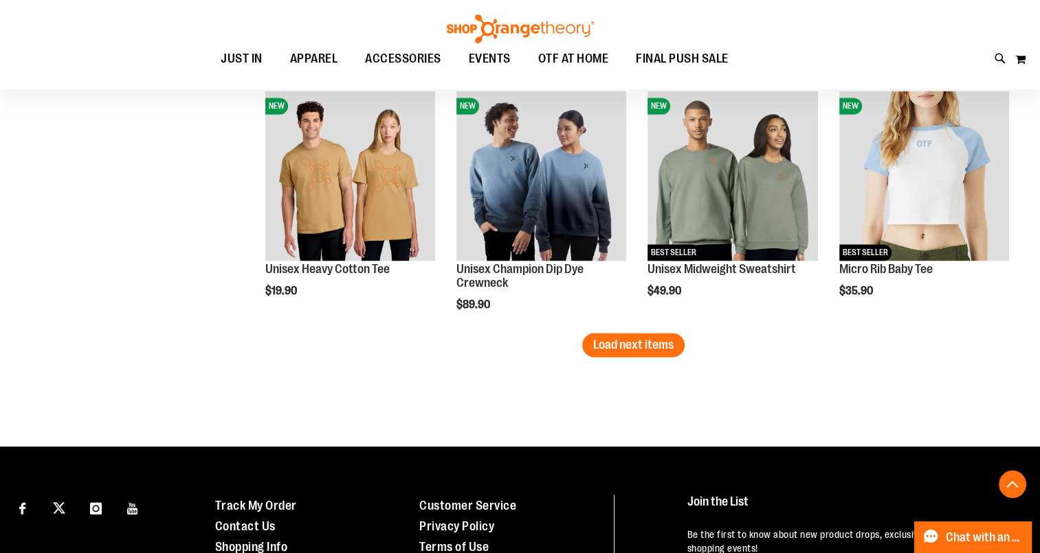  What do you see at coordinates (520, 29) in the screenshot?
I see `img: Shop Orangetheory` at bounding box center [520, 29].